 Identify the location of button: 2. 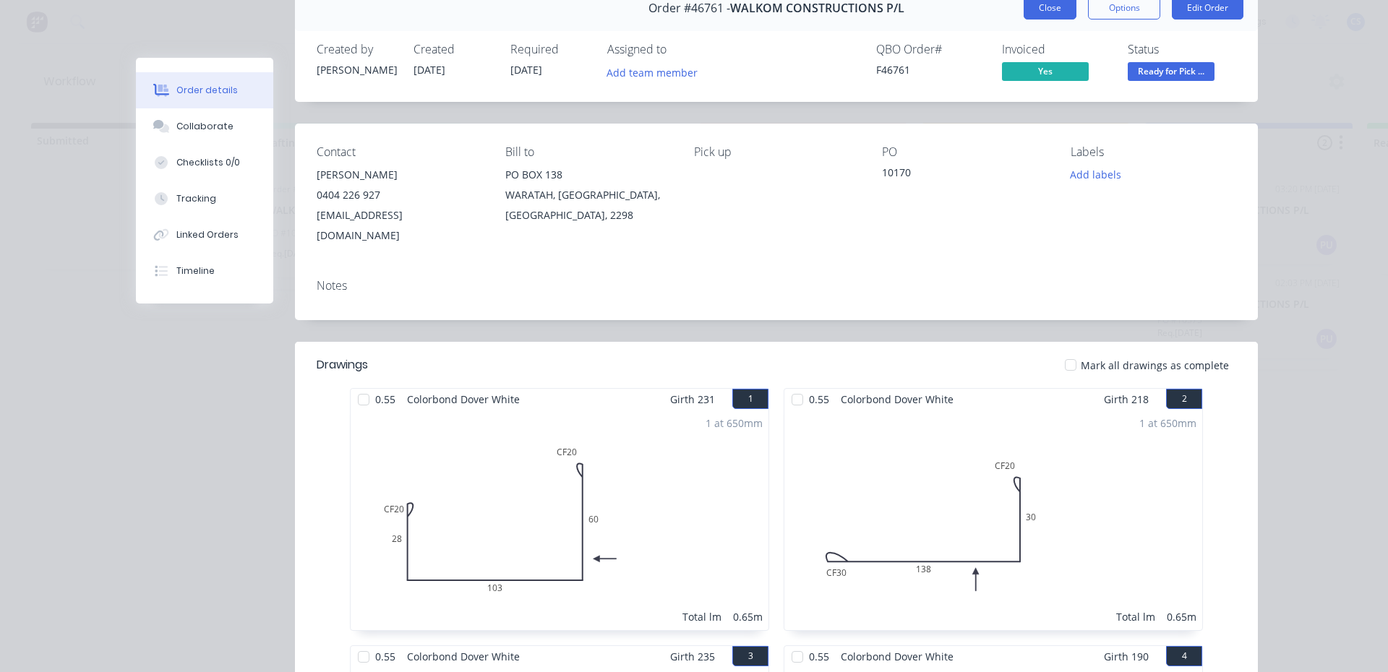
(1184, 399).